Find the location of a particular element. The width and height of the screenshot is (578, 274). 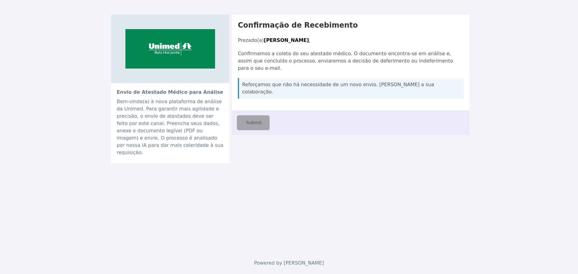

p: Prezado(a) , is located at coordinates (351, 40).